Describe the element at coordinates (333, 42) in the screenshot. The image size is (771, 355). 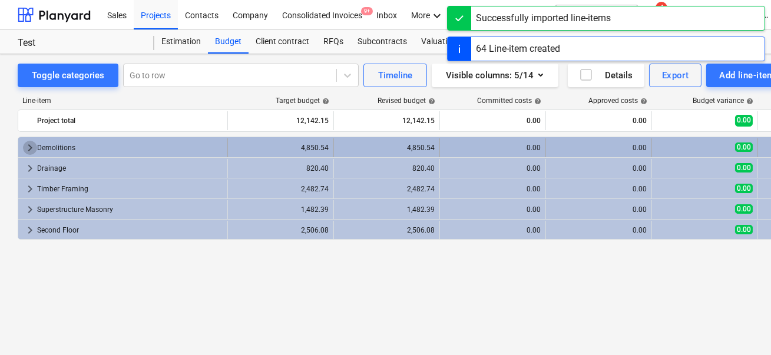
I see `div: RFQs` at that location.